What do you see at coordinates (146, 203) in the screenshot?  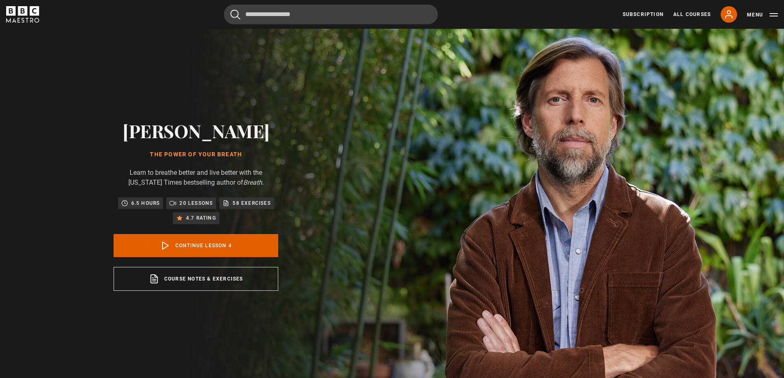 I see `p: 6.5 hours` at bounding box center [146, 203].